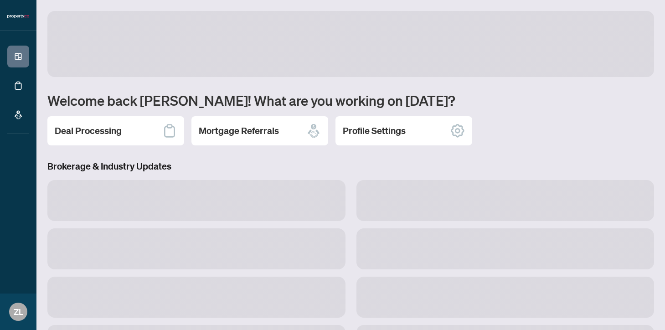 Image resolution: width=665 pixels, height=330 pixels. I want to click on h2: Profile Settings, so click(374, 131).